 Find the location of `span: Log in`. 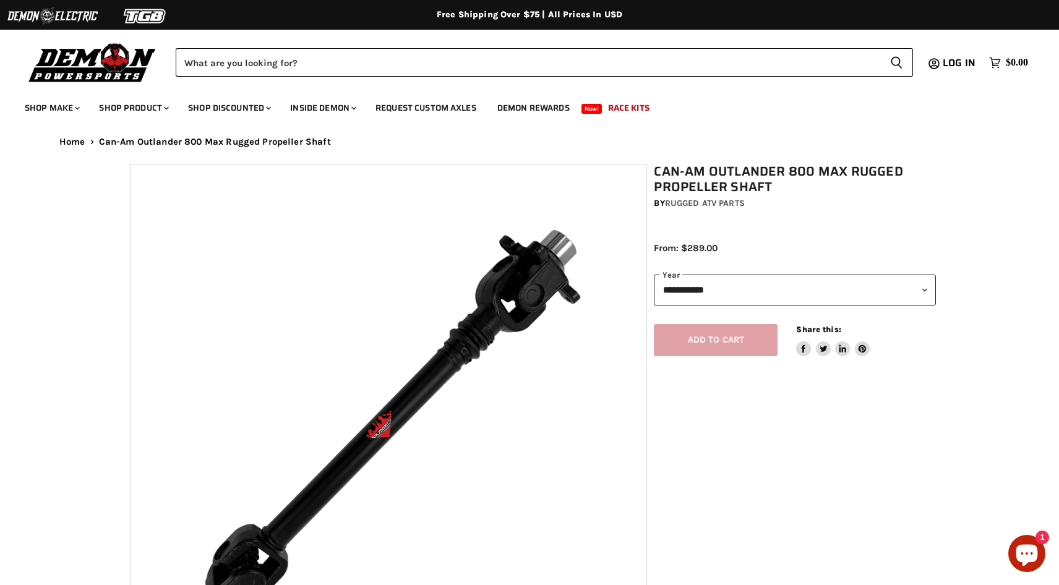

span: Log in is located at coordinates (958, 62).